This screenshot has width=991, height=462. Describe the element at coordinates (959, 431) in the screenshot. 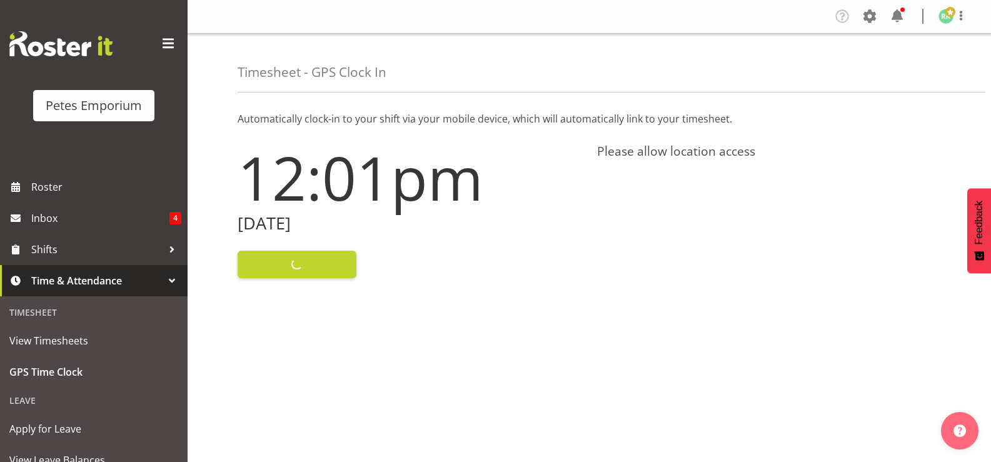

I see `img: help-xxl-2.png` at that location.